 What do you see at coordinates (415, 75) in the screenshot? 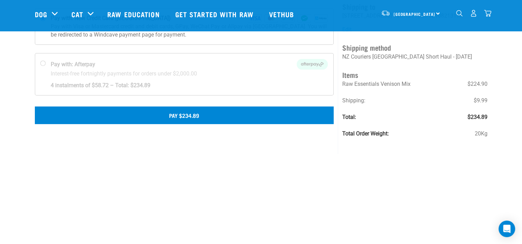
I see `h4: Items` at bounding box center [415, 75].